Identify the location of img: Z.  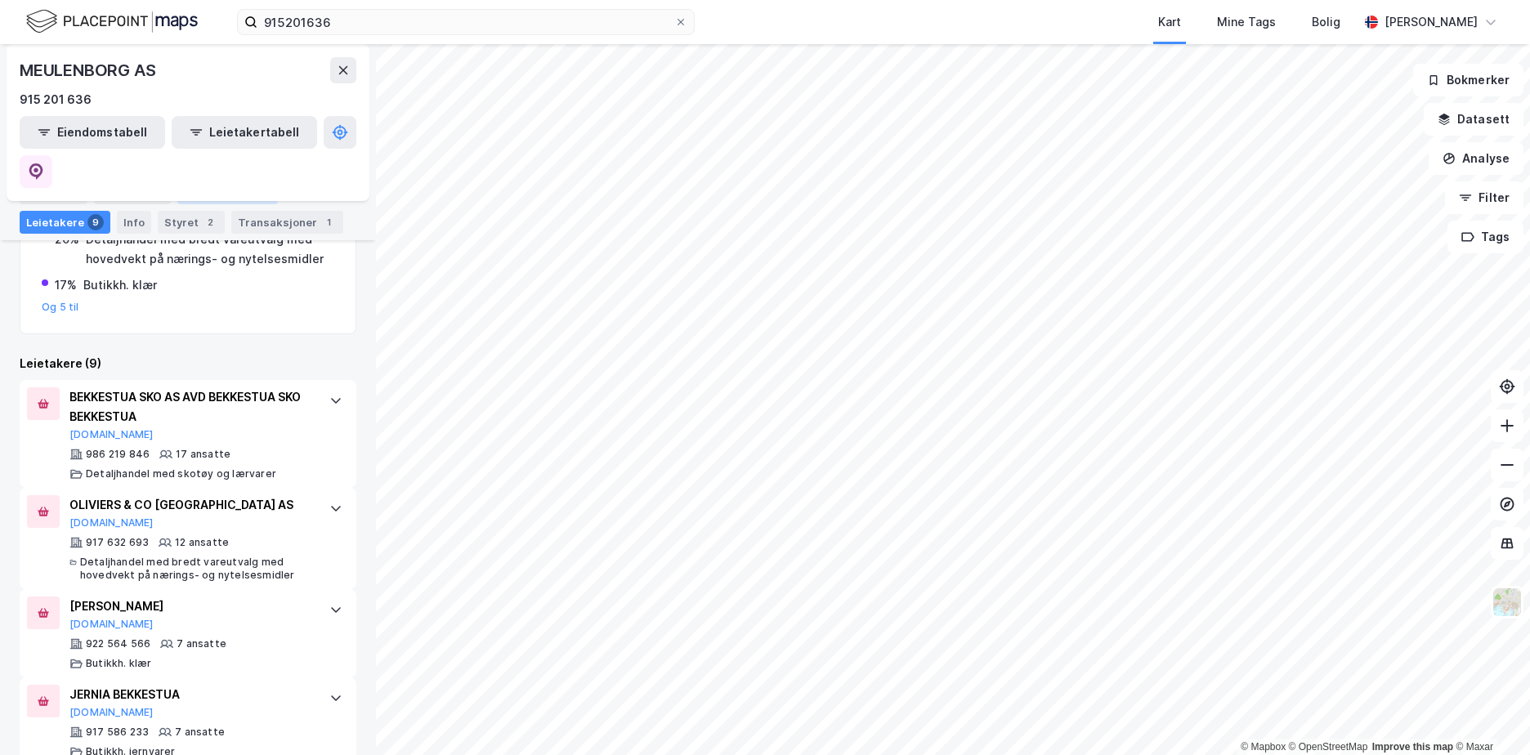
(1507, 602).